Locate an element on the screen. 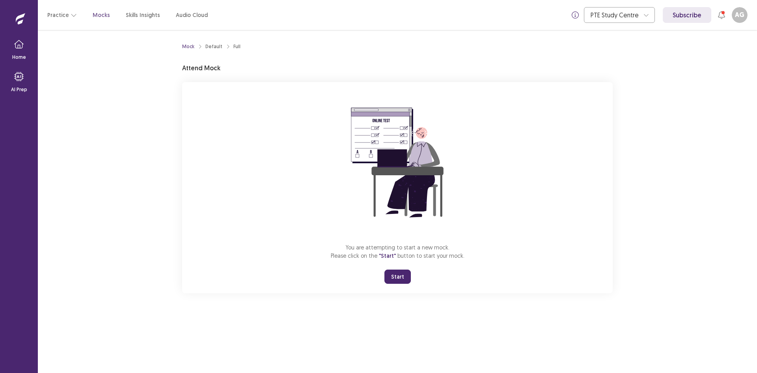 This screenshot has height=373, width=757. a: Audio Cloud is located at coordinates (192, 15).